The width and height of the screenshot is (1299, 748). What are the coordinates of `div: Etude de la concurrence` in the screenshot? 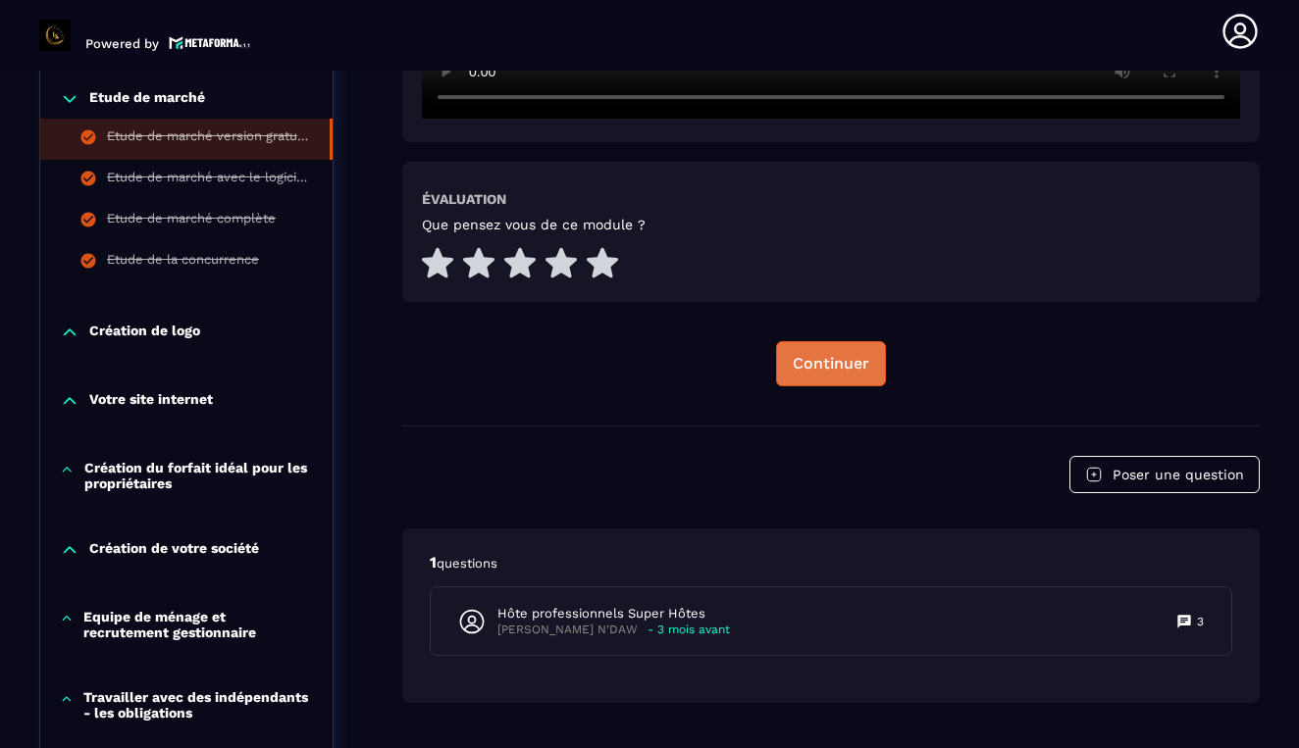 It's located at (182, 263).